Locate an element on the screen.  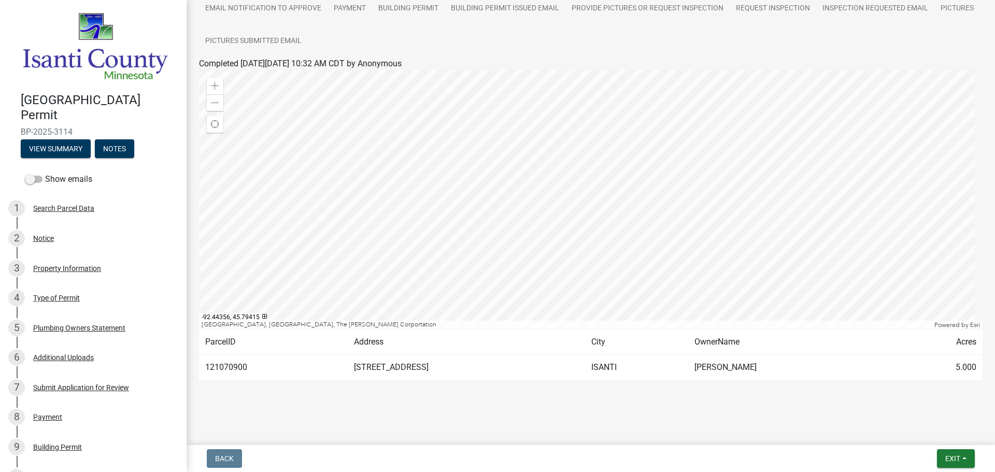
div: Zoom out is located at coordinates (215, 103).